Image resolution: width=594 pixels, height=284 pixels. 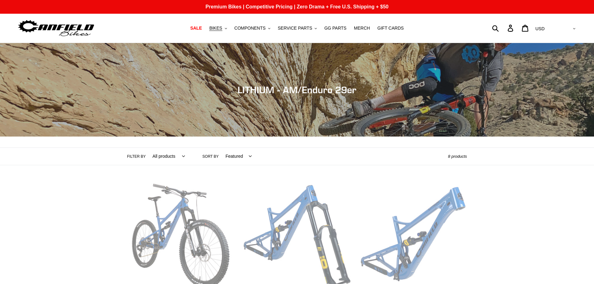 What do you see at coordinates (295, 28) in the screenshot?
I see `span: SERVICE PARTS` at bounding box center [295, 28].